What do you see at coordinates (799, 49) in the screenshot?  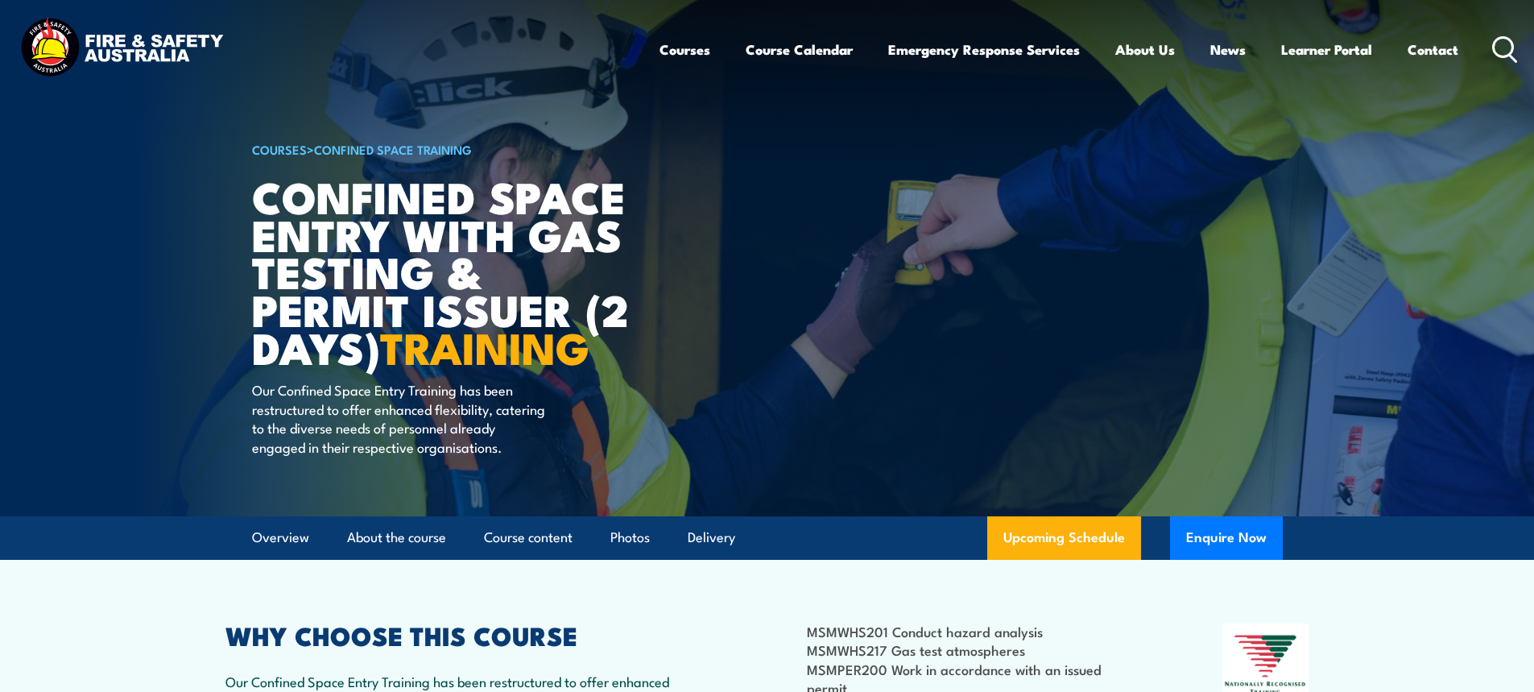 I see `a: Course Calendar` at bounding box center [799, 49].